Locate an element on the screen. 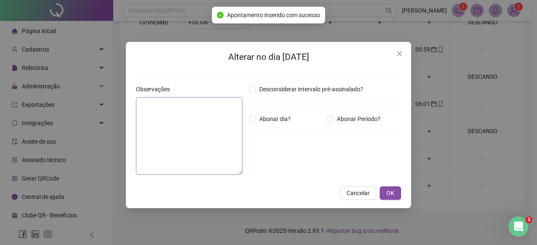  button: OK is located at coordinates (390, 193).